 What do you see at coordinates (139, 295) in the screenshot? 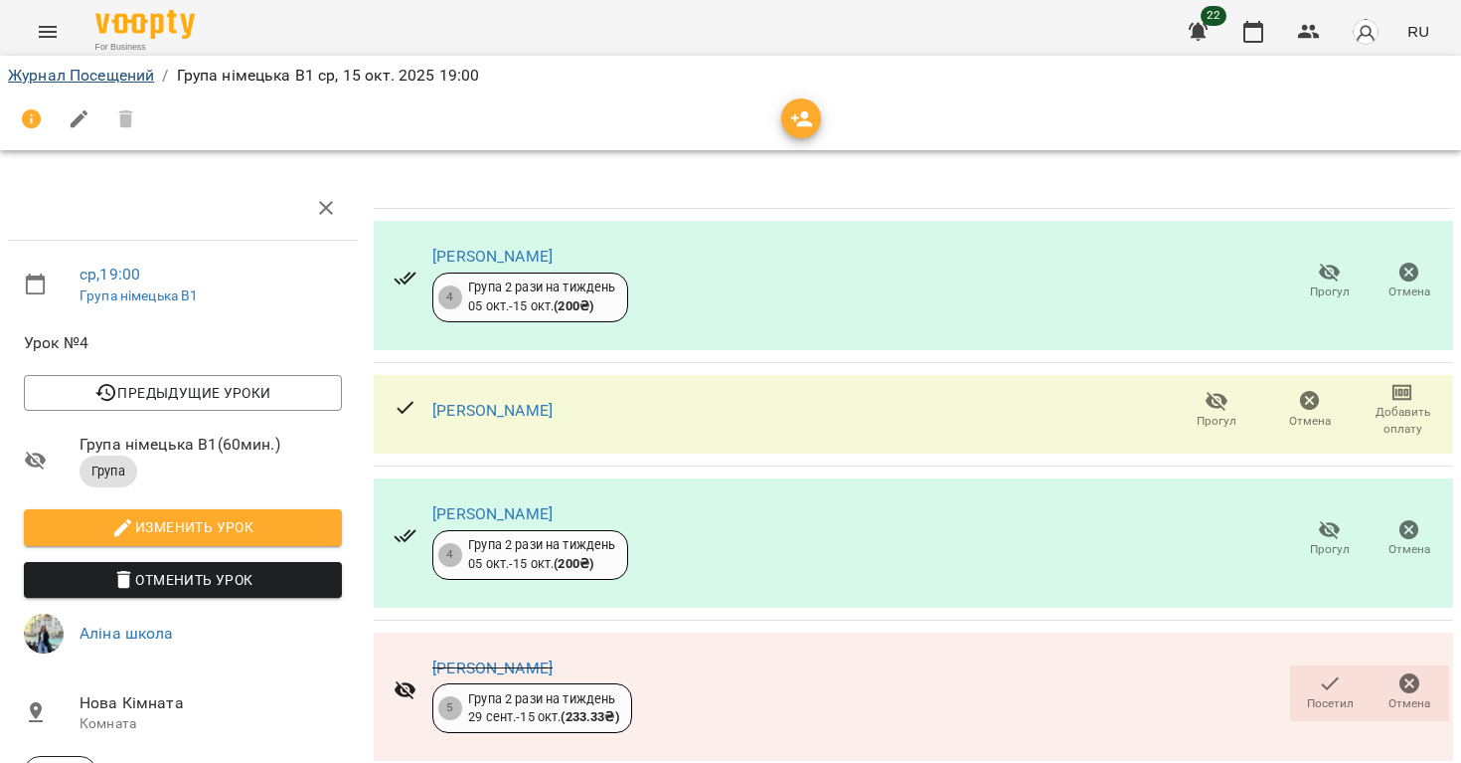
I see `a: Група німецька В1` at bounding box center [139, 295].